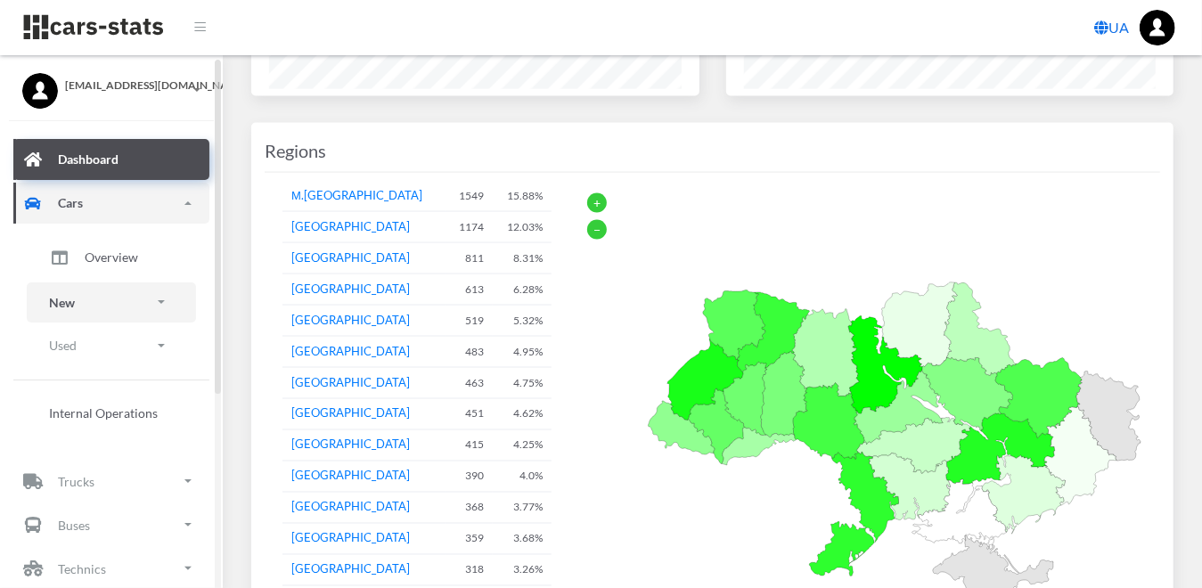 Image resolution: width=1202 pixels, height=588 pixels. Describe the element at coordinates (111, 413) in the screenshot. I see `a: Internal Operations` at that location.